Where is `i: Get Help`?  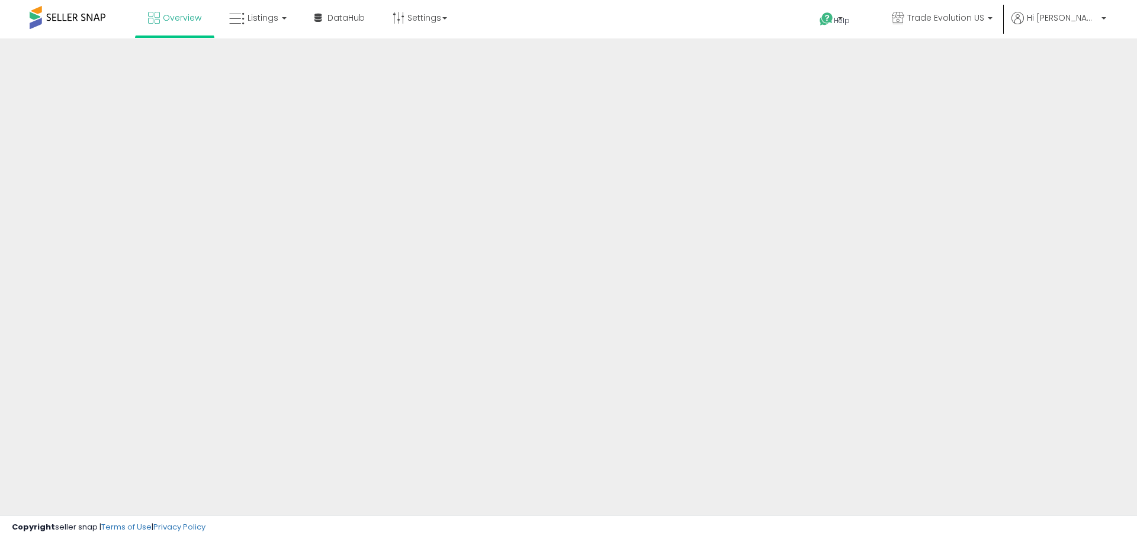 i: Get Help is located at coordinates (826, 19).